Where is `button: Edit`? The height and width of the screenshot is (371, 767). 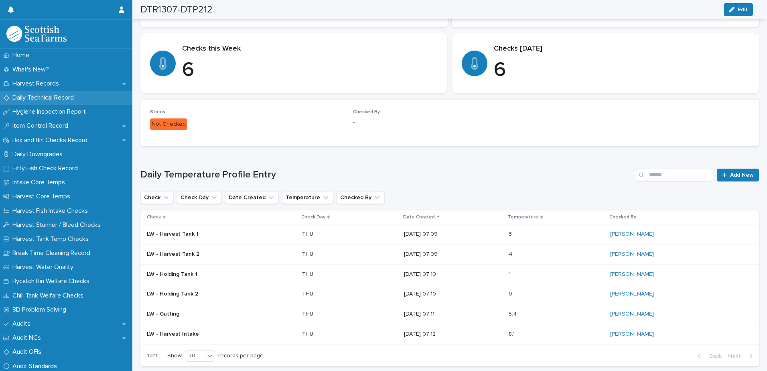 button: Edit is located at coordinates (738, 10).